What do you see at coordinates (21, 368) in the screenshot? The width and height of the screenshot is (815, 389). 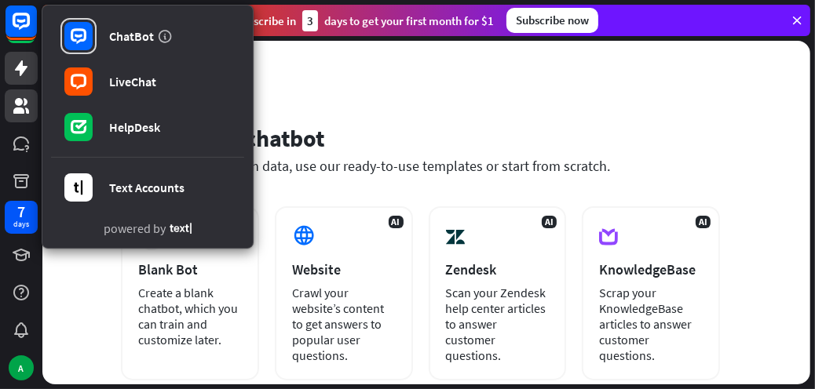 I see `div: A` at bounding box center [21, 368].